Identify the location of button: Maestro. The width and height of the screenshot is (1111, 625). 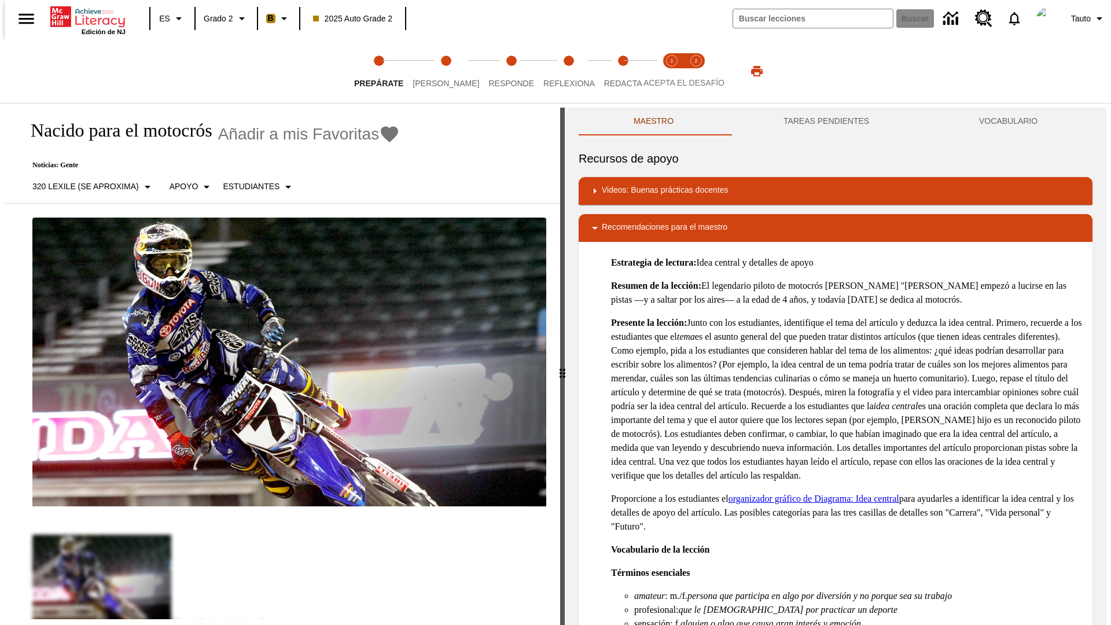
(653, 121).